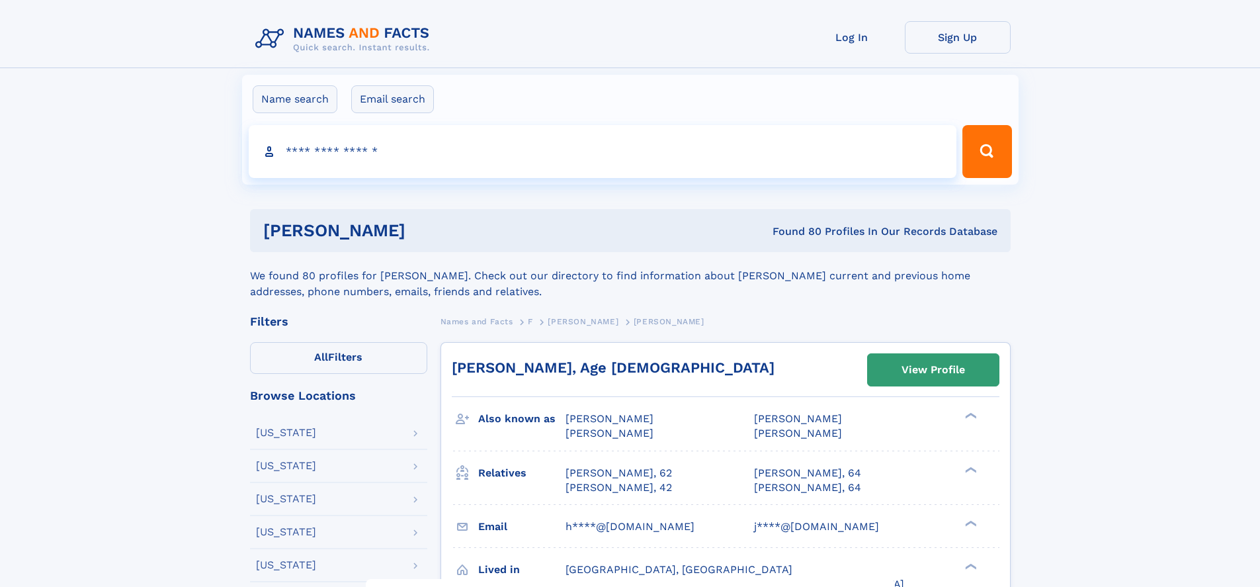 This screenshot has height=587, width=1260. Describe the element at coordinates (321, 356) in the screenshot. I see `span: All` at that location.